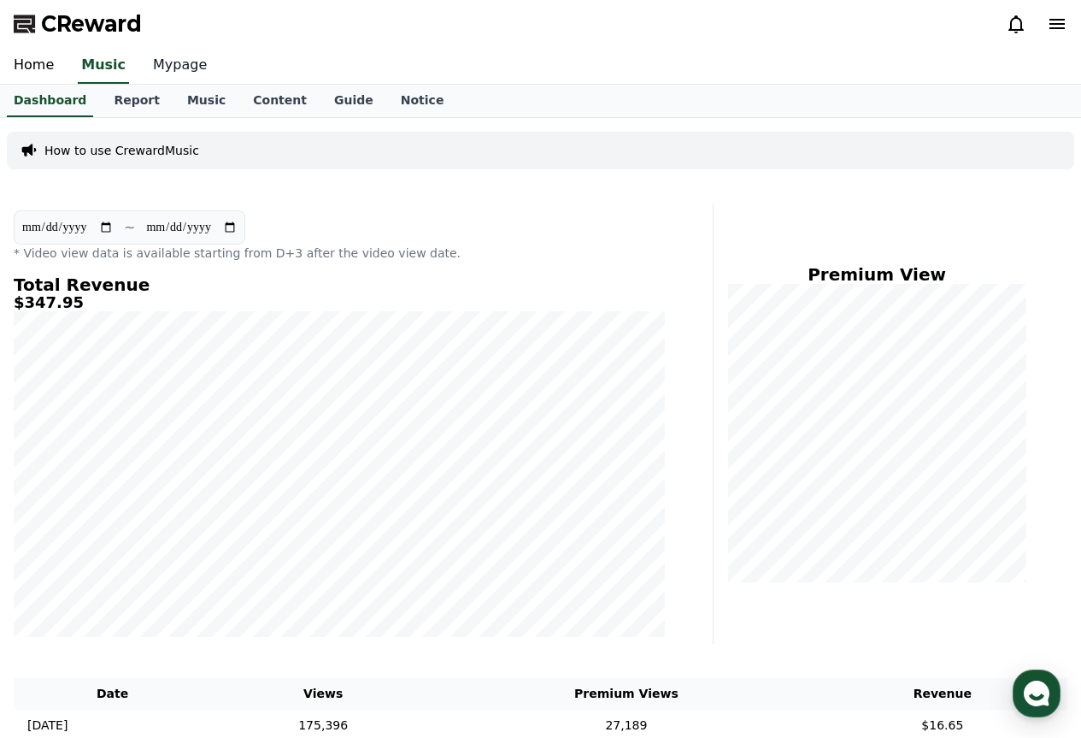 This screenshot has height=738, width=1081. I want to click on a: Dashboard, so click(50, 101).